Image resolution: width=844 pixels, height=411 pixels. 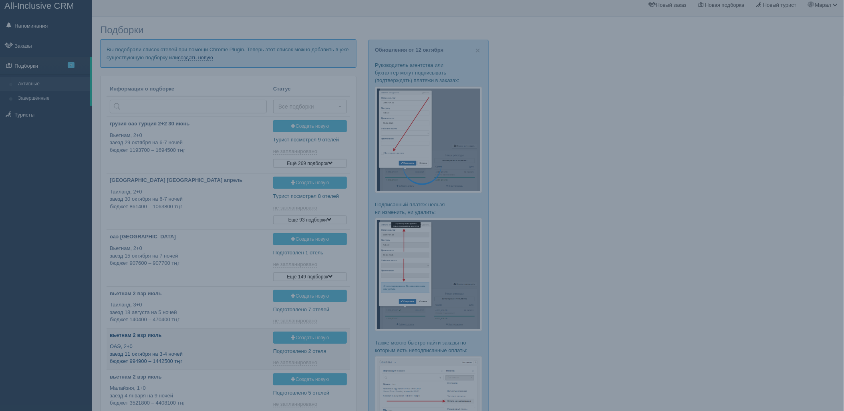 I want to click on p: Подготовлен 1 отель, so click(x=310, y=253).